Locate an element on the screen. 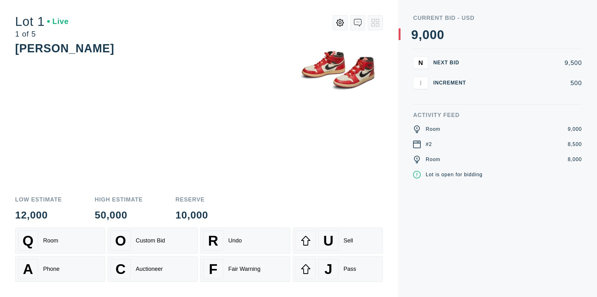  div: 1 of 5 is located at coordinates (42, 34).